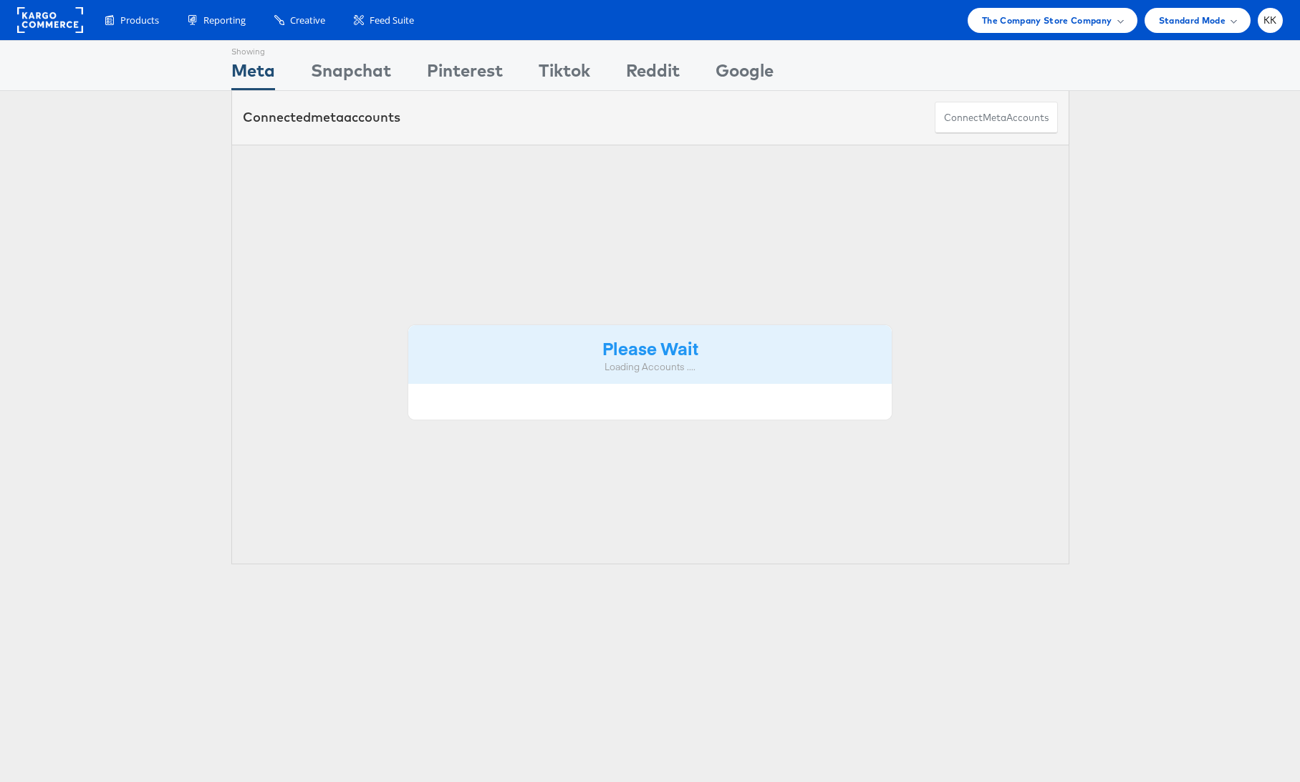  I want to click on div: Connected accounts, so click(321, 117).